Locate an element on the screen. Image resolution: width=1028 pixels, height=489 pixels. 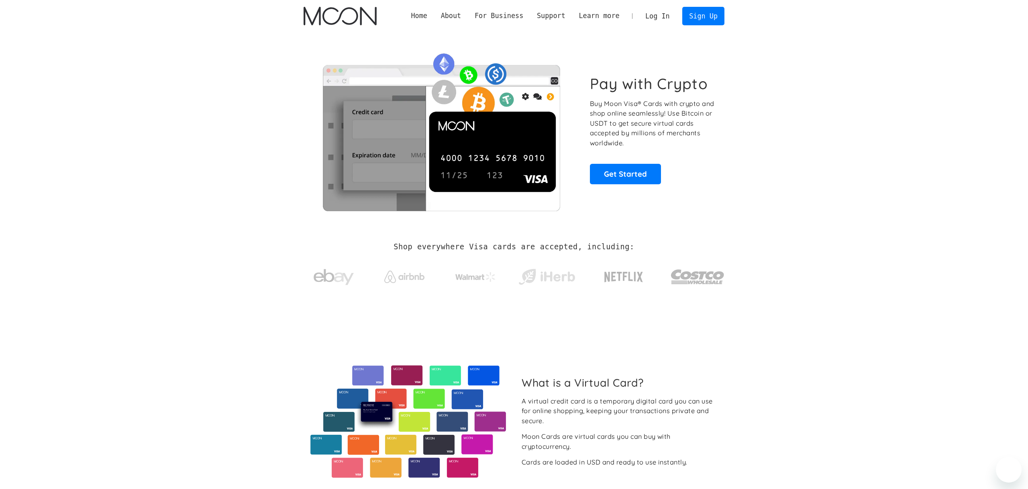
h2: What is a Virtual Card? is located at coordinates (620, 383).